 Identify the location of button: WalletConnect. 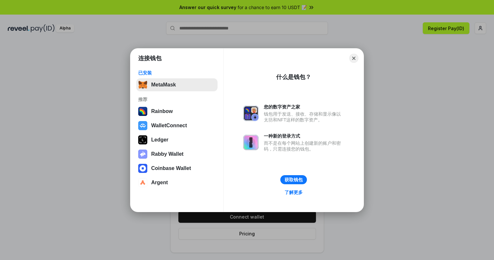
(177, 126).